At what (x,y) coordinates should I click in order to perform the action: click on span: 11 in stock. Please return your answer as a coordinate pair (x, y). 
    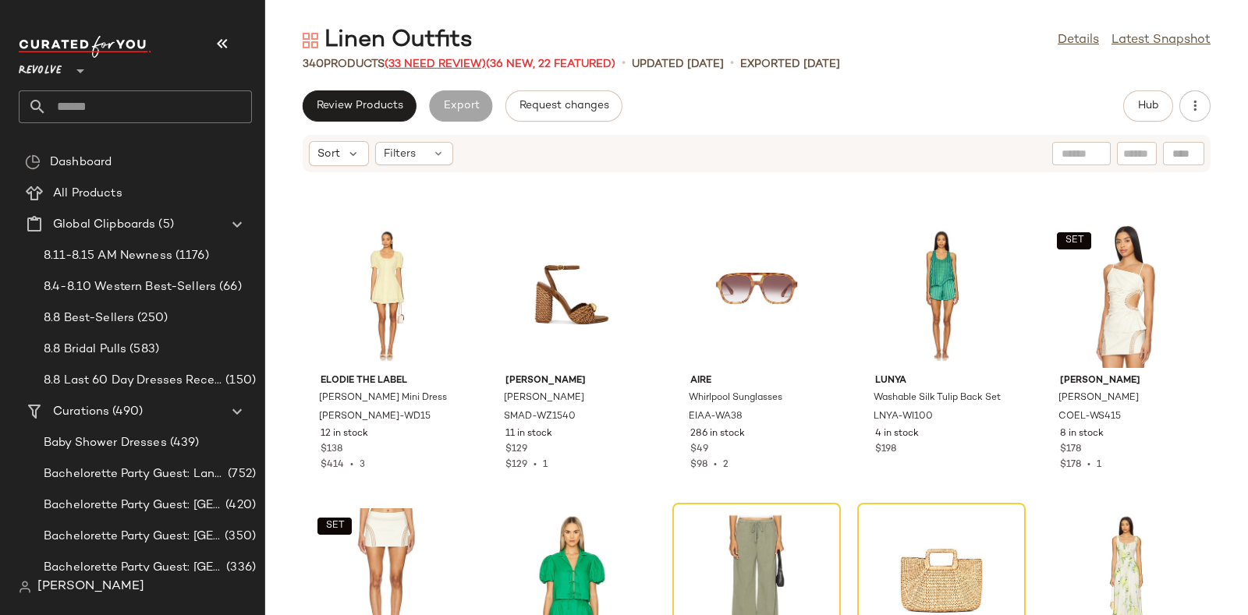
    Looking at the image, I should click on (529, 434).